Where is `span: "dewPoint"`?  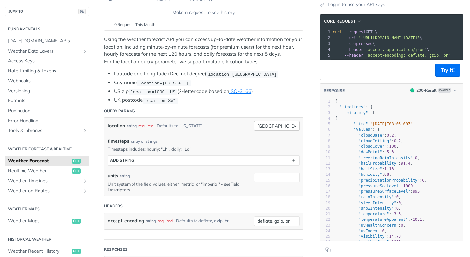 span: "dewPoint" is located at coordinates (370, 152).